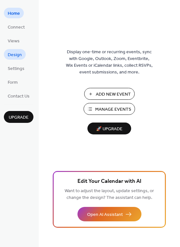 This screenshot has width=180, height=247. I want to click on span: Manage Events, so click(113, 109).